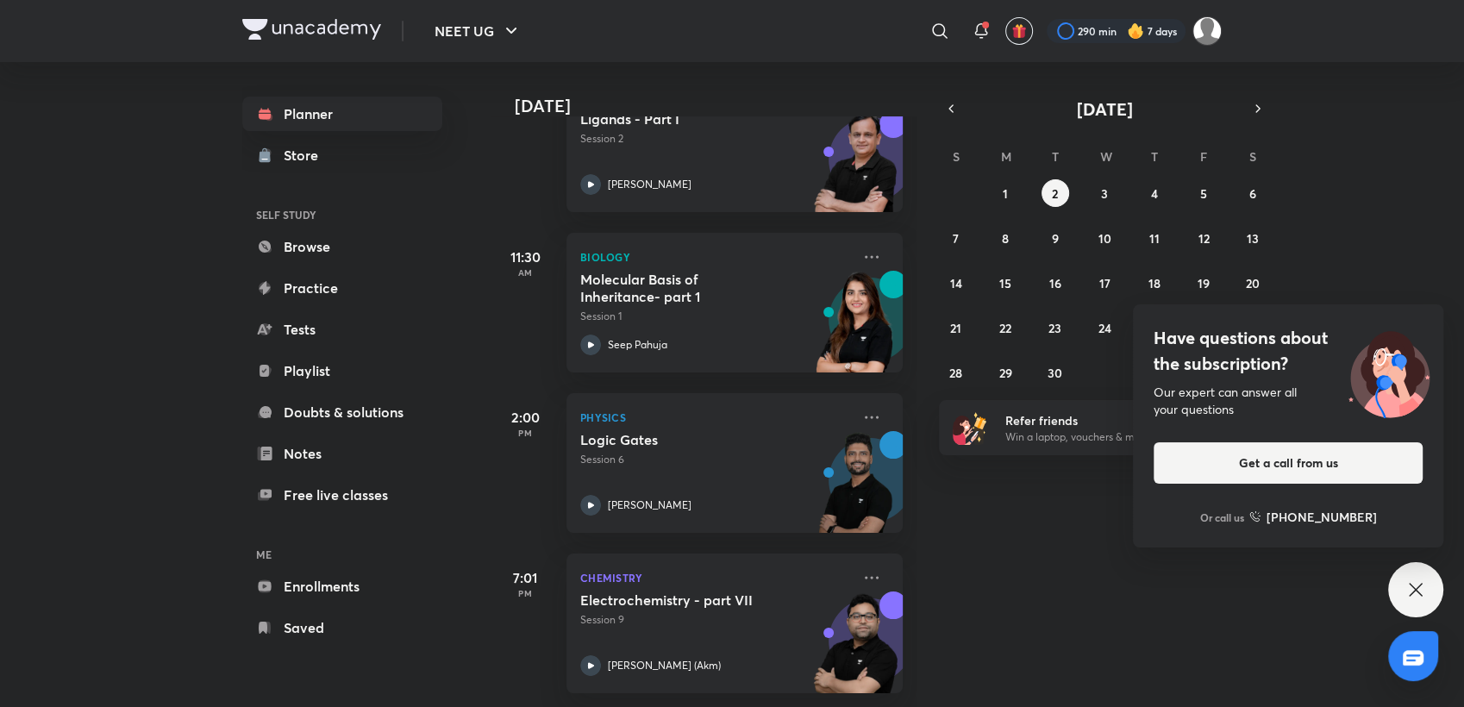  Describe the element at coordinates (1006, 373) in the screenshot. I see `button: September 29, 2025` at that location.